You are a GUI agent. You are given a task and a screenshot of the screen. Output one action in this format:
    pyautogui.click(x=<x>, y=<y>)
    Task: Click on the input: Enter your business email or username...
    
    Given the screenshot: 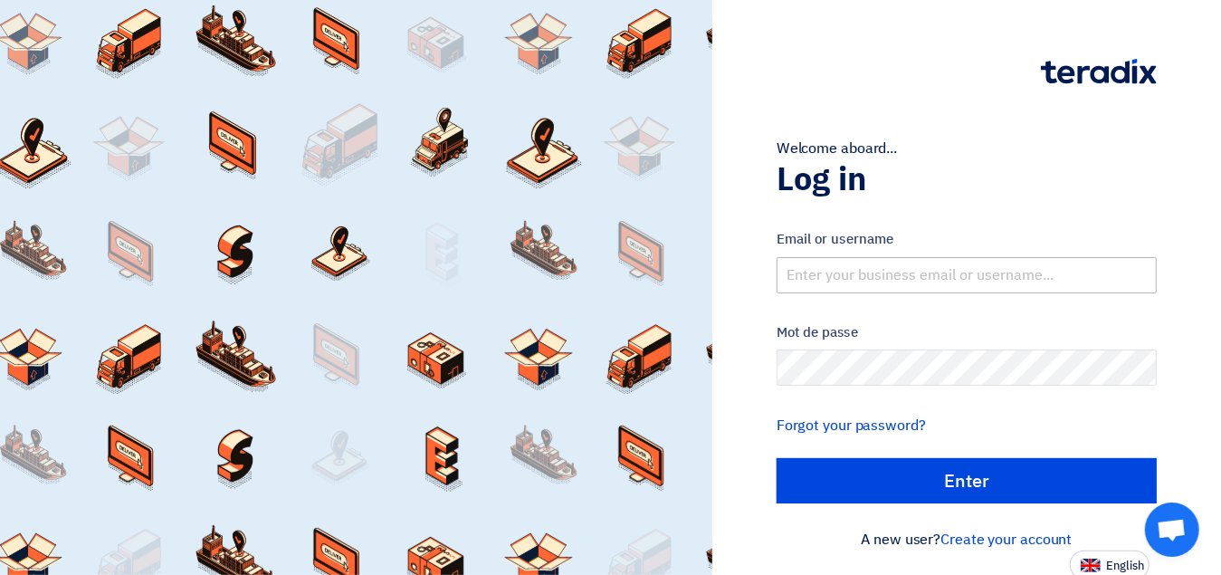 What is the action you would take?
    pyautogui.click(x=966, y=275)
    